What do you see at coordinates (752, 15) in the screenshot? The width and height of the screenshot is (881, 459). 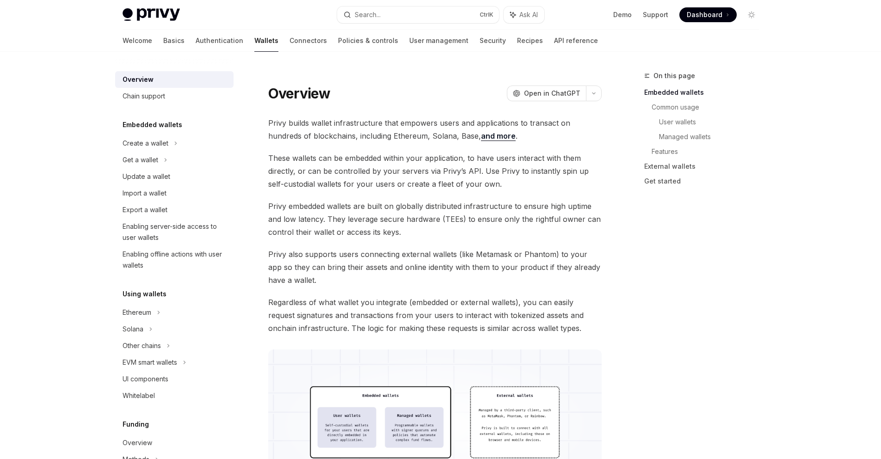 I see `button: Toggle dark mode` at bounding box center [752, 15].